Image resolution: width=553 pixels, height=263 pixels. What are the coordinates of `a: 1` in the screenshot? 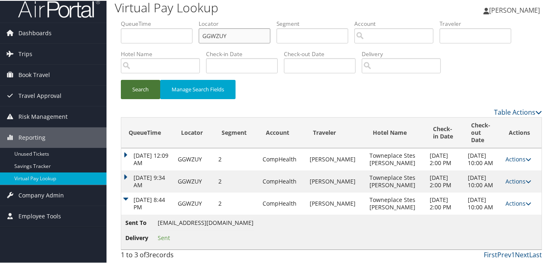 It's located at (513, 254).